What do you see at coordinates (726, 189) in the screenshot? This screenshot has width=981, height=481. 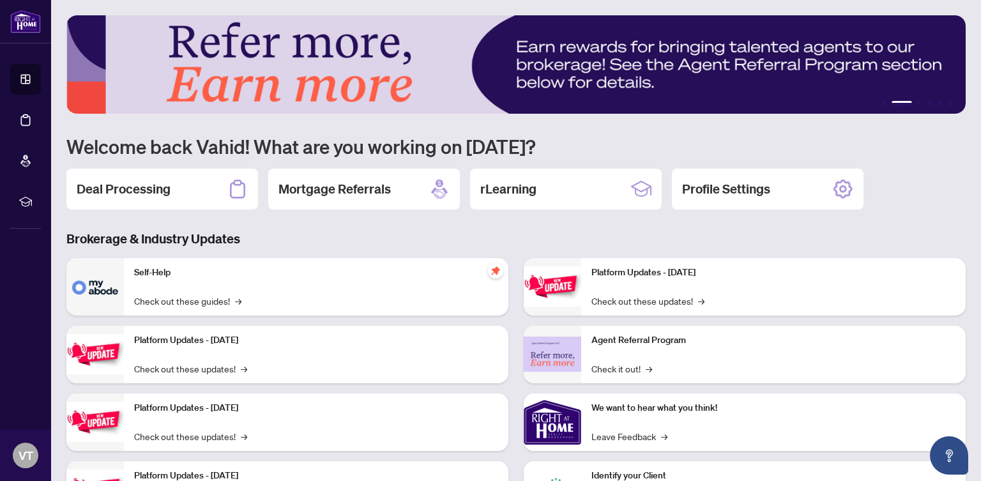 I see `h2: Profile Settings` at bounding box center [726, 189].